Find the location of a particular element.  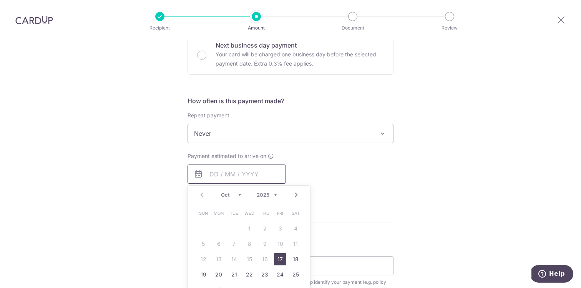

p: Review is located at coordinates (449, 28).